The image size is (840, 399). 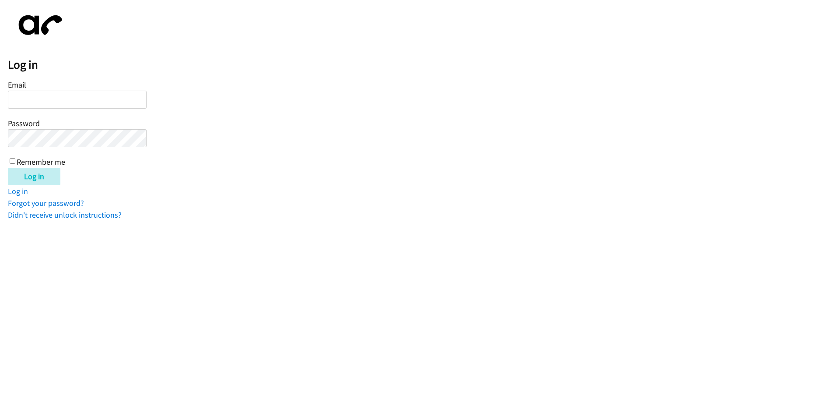 What do you see at coordinates (34, 176) in the screenshot?
I see `input: Log in` at bounding box center [34, 176].